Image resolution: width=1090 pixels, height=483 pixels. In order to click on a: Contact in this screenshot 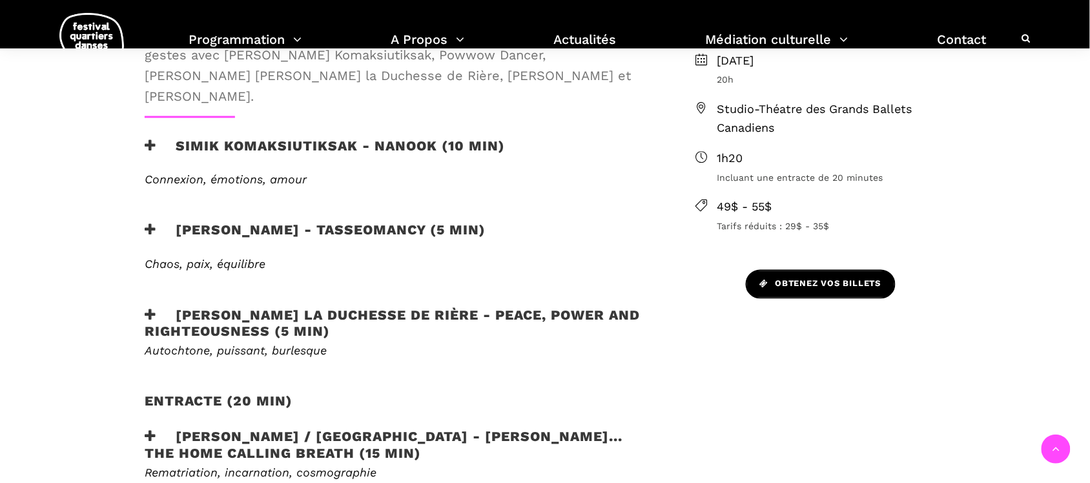, I will do `click(962, 47)`.